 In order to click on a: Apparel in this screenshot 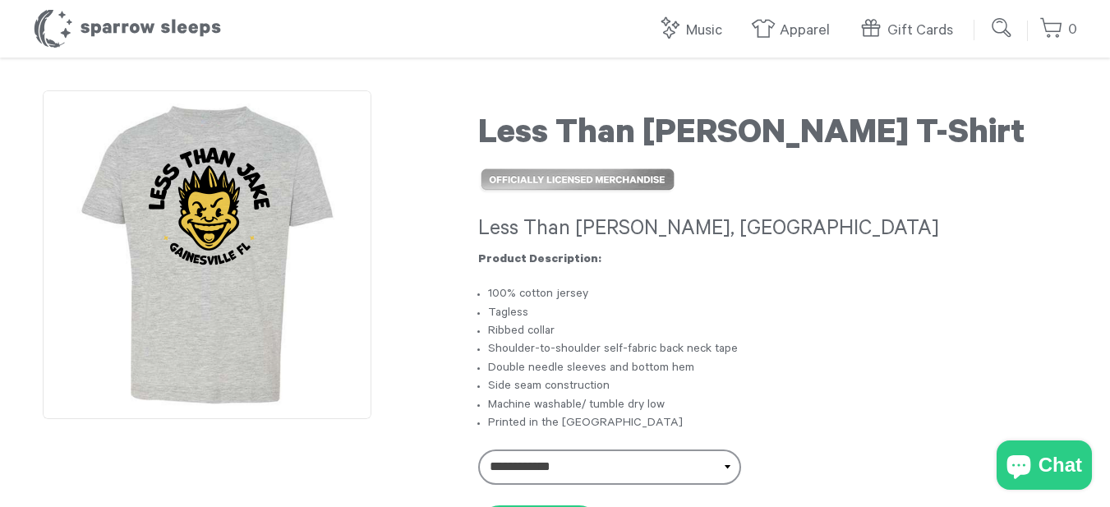, I will do `click(795, 30)`.